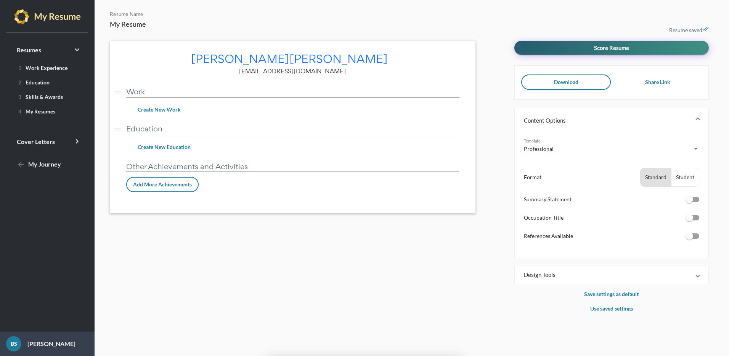 The height and width of the screenshot is (356, 729). I want to click on mat-panel-title: Content Options, so click(607, 120).